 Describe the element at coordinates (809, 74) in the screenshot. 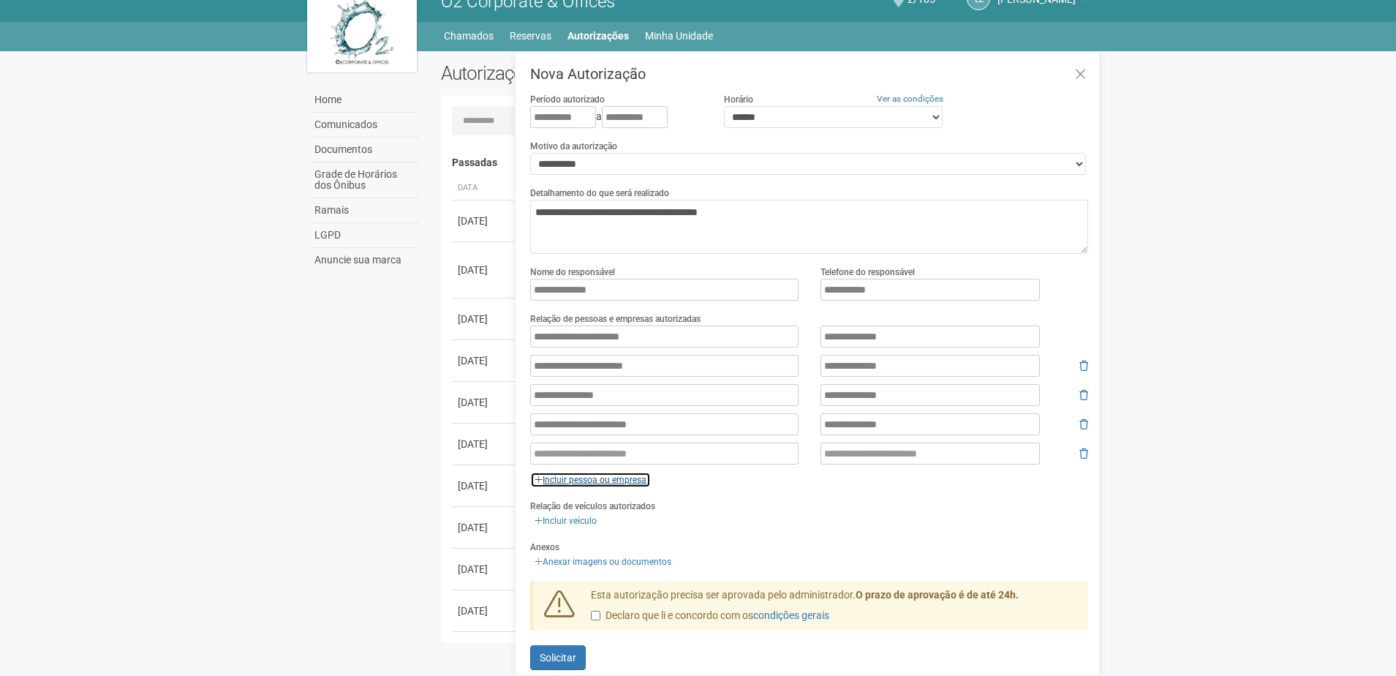

I see `h3: Nova Autorização` at that location.